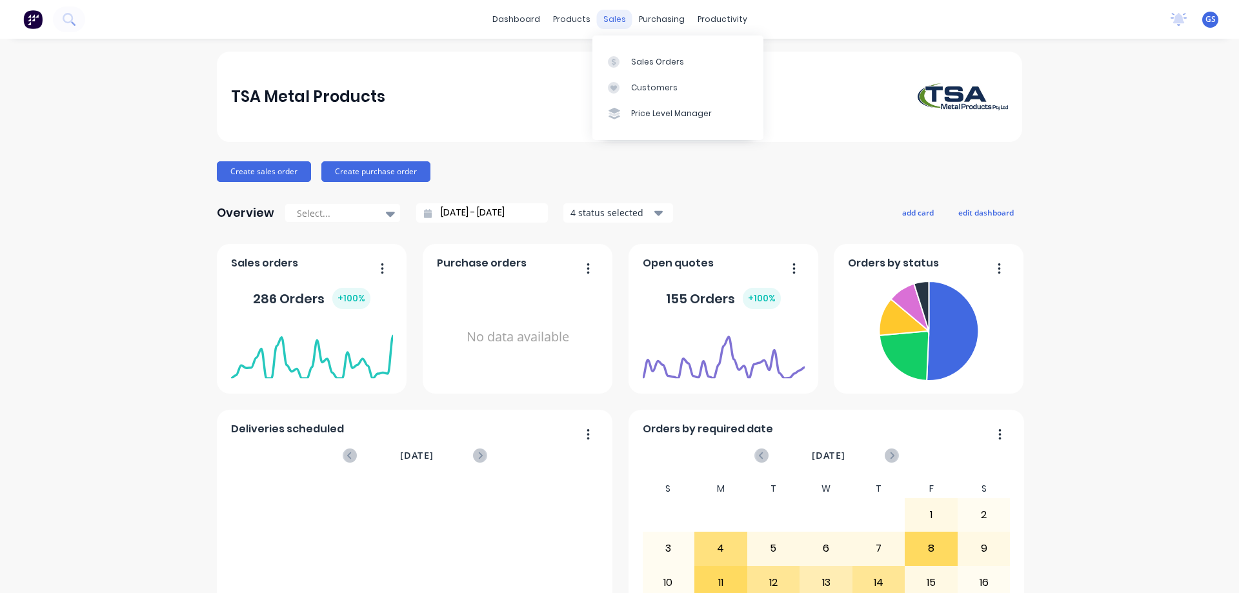 This screenshot has width=1239, height=593. I want to click on div: 2, so click(984, 515).